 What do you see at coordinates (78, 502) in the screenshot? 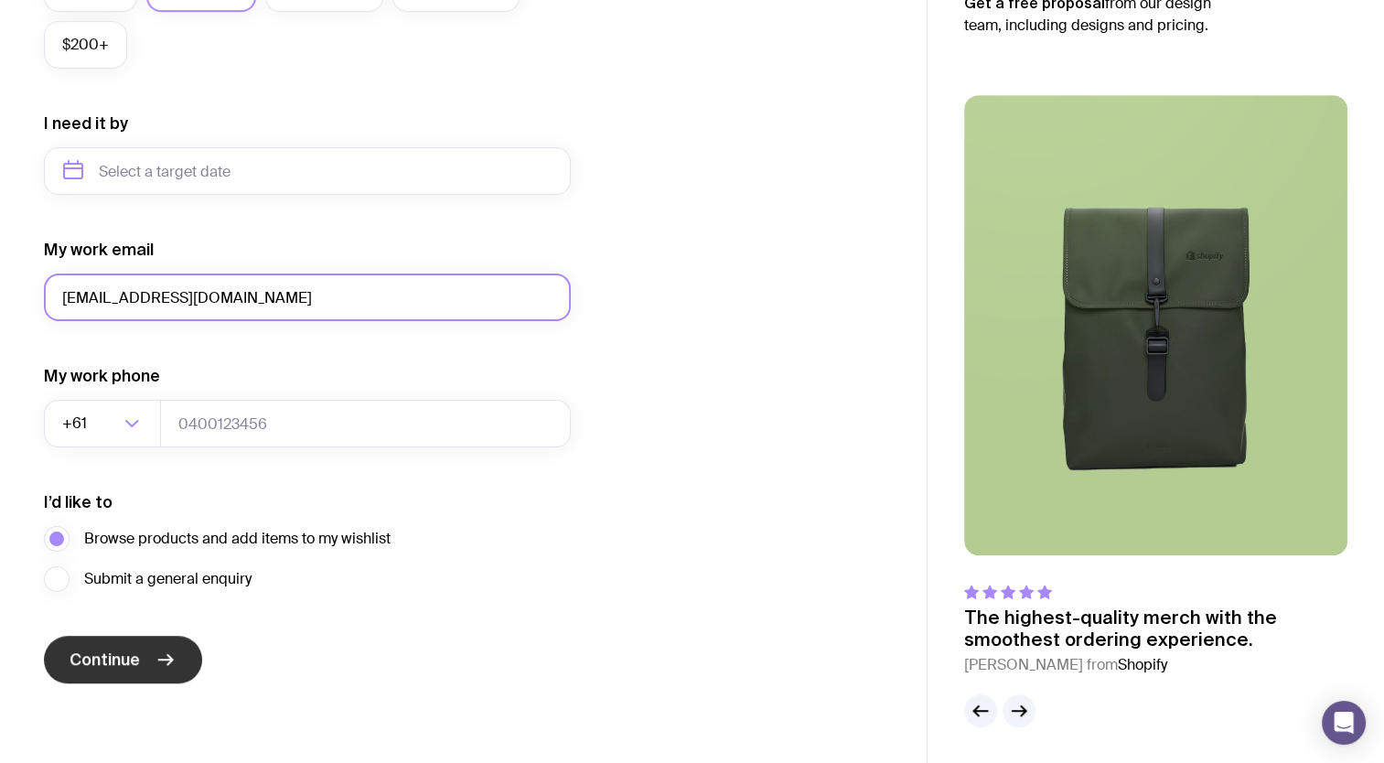
I see `label: I’d like to` at bounding box center [78, 502].